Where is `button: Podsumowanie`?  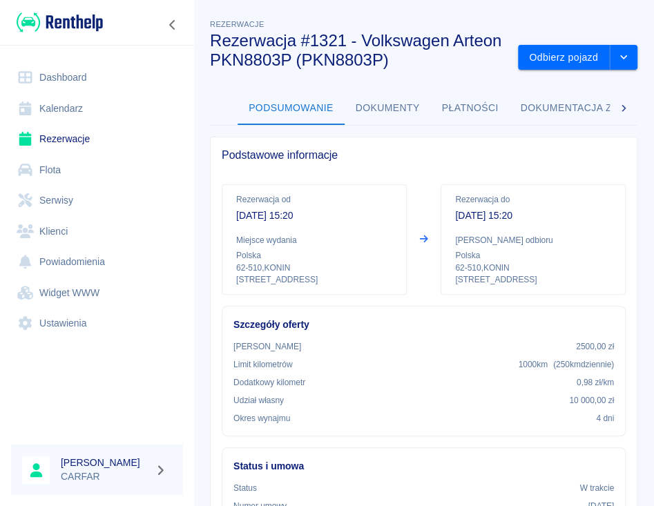
button: Podsumowanie is located at coordinates (291, 108).